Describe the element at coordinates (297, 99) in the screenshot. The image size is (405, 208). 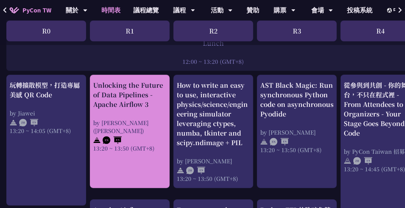
I see `div: AST Black Magic: Run synchronous Python code on asynchronous Pyodide` at that location.